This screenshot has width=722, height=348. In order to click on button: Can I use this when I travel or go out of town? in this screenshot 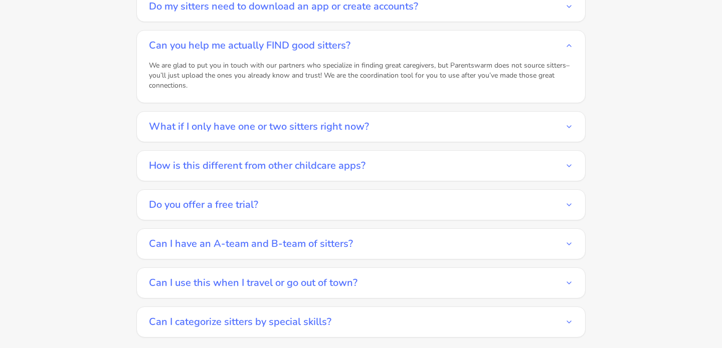, I will do `click(361, 283)`.